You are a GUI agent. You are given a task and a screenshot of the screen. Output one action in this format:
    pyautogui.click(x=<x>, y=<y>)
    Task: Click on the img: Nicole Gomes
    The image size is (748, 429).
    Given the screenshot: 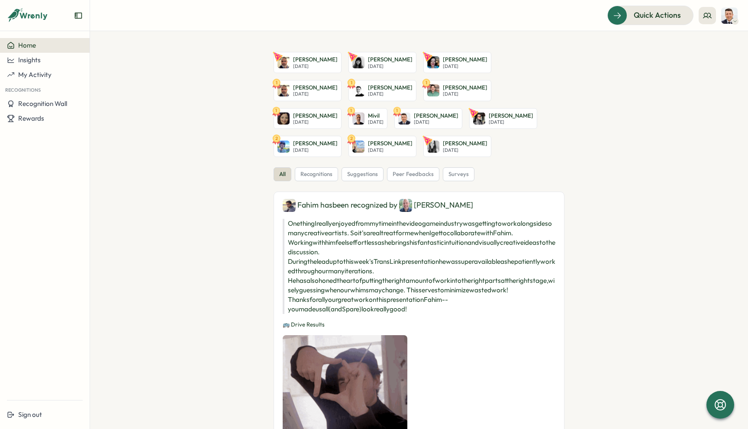 What is the action you would take?
    pyautogui.click(x=433, y=147)
    